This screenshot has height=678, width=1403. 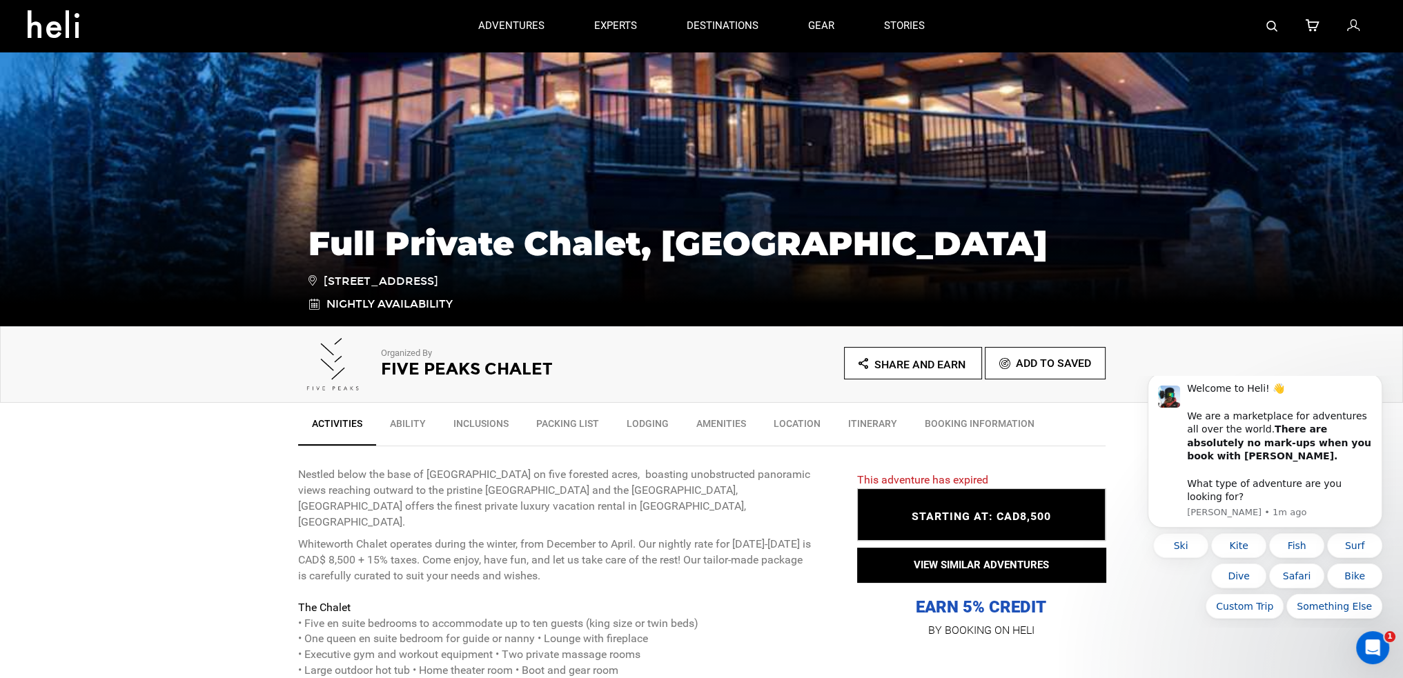 What do you see at coordinates (152, 67) in the screenshot?
I see `div: Welcome to Heli! 👋 We are a marketplace for adventures all over the world. What type of adventure...` at bounding box center [152, 67].